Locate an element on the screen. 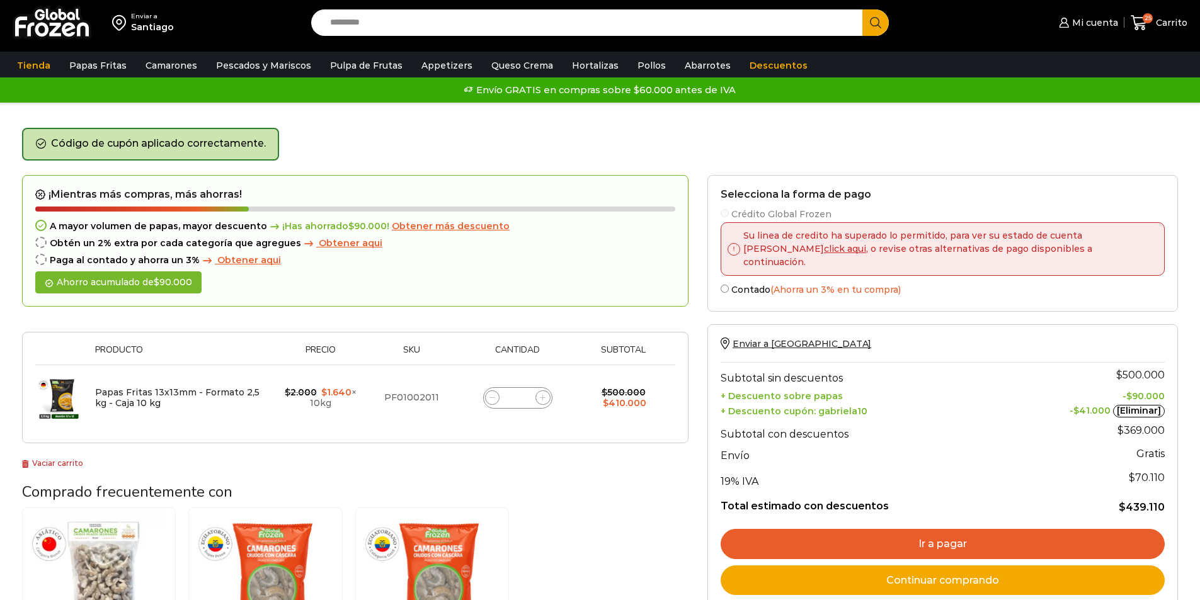 This screenshot has width=1200, height=600. label: Contado is located at coordinates (943, 289).